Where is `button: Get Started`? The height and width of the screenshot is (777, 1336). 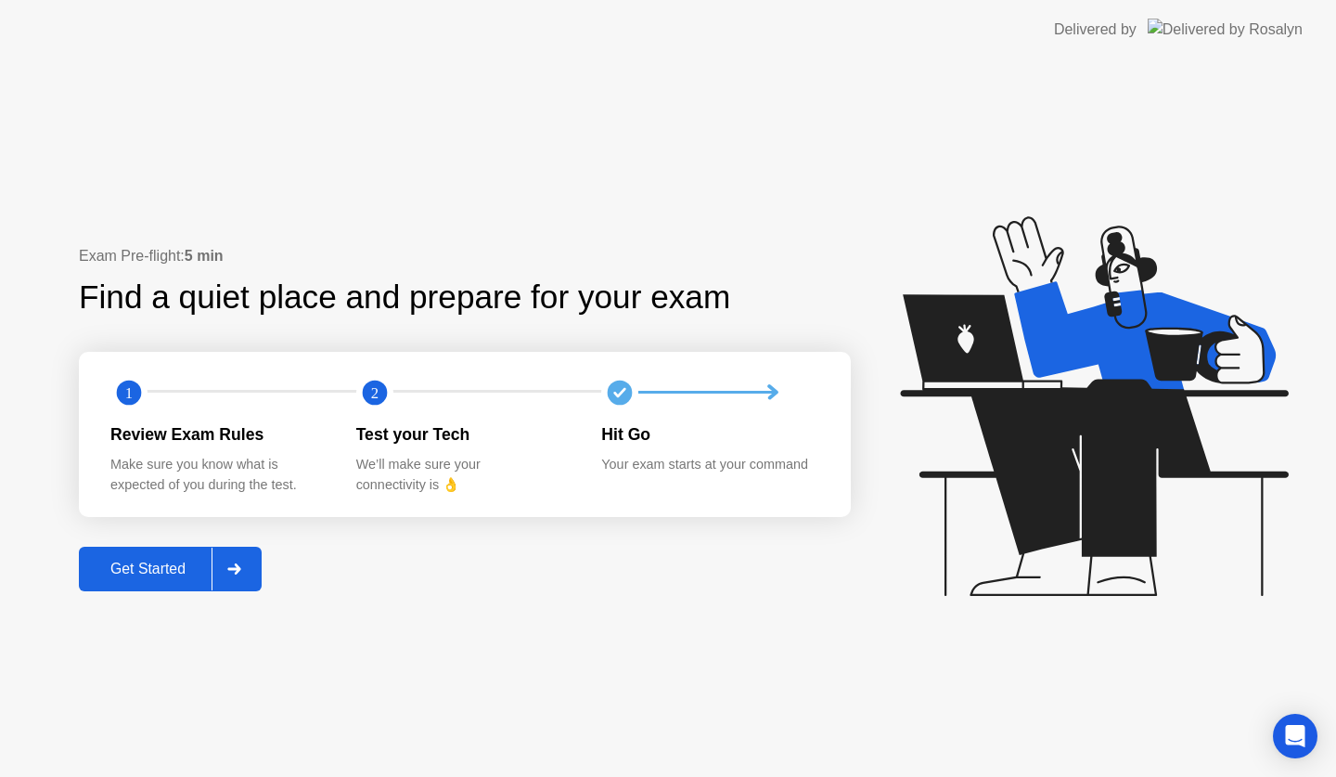
button: Get Started is located at coordinates (170, 569).